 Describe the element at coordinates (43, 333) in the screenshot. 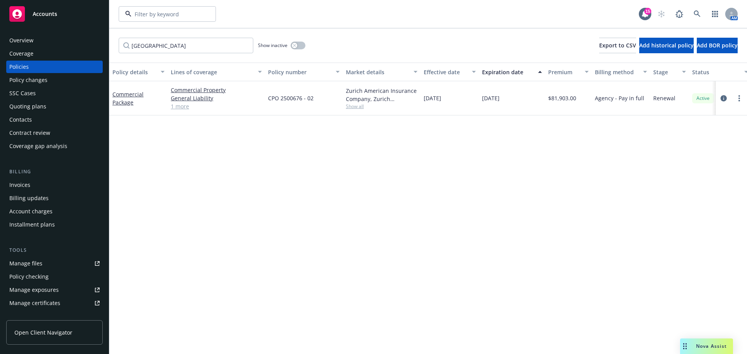

I see `span: Open Client Navigator` at that location.